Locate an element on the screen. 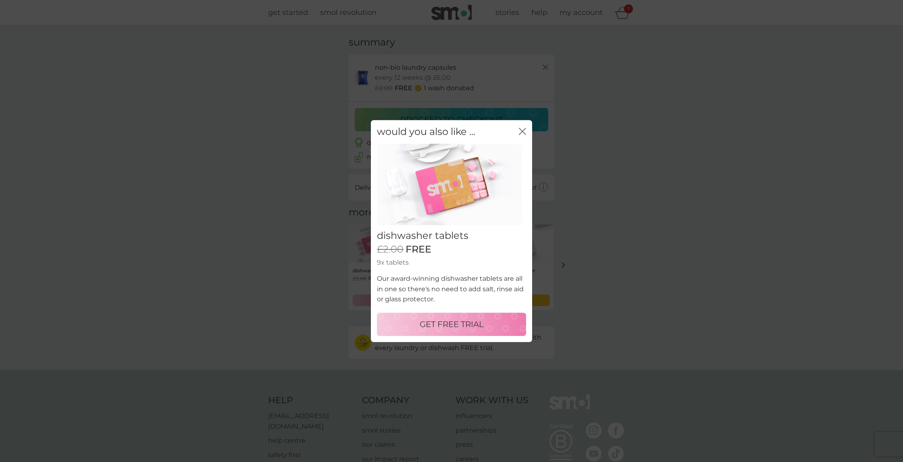  p: GET FREE TRIAL is located at coordinates (452, 325).